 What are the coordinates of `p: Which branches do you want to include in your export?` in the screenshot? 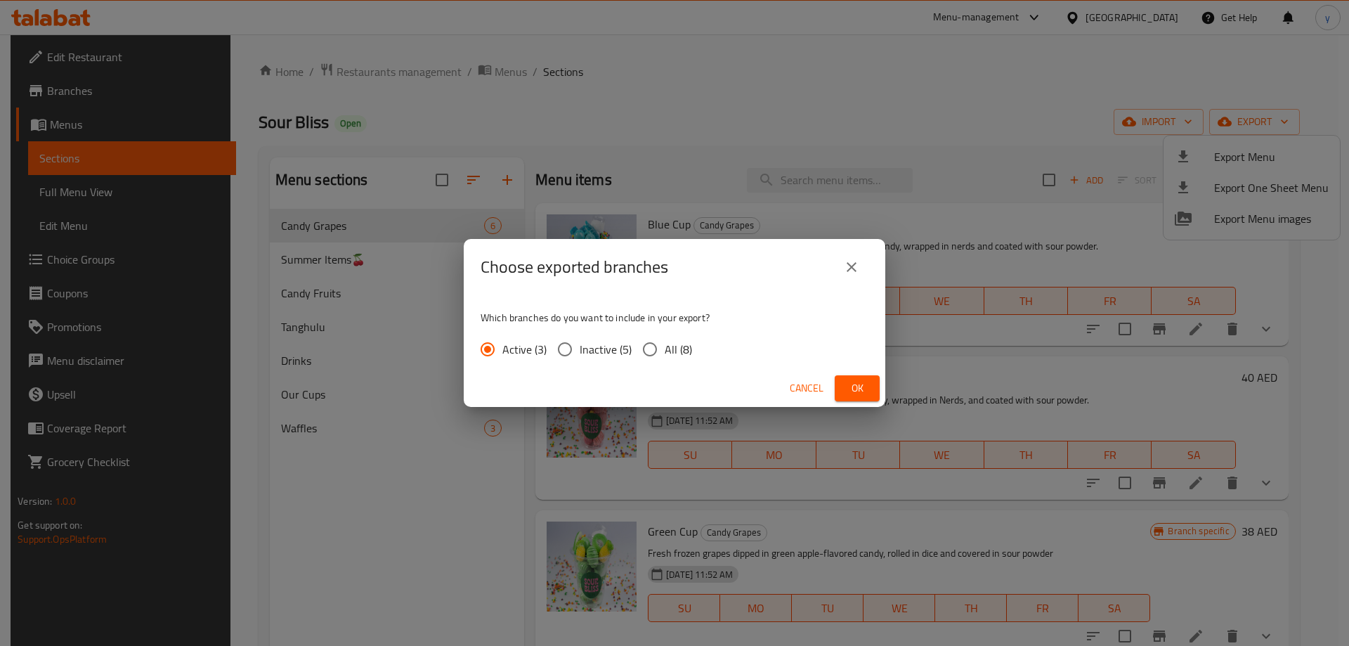 It's located at (675, 318).